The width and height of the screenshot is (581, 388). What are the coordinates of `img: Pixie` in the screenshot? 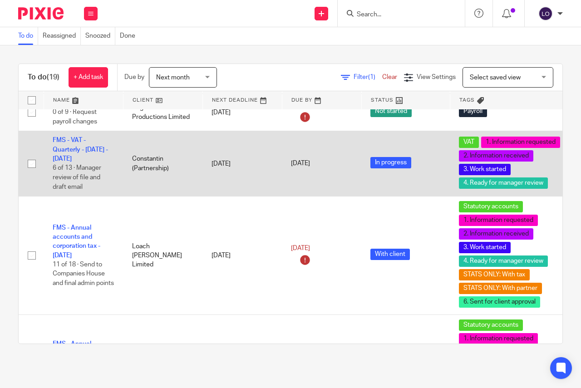 It's located at (41, 13).